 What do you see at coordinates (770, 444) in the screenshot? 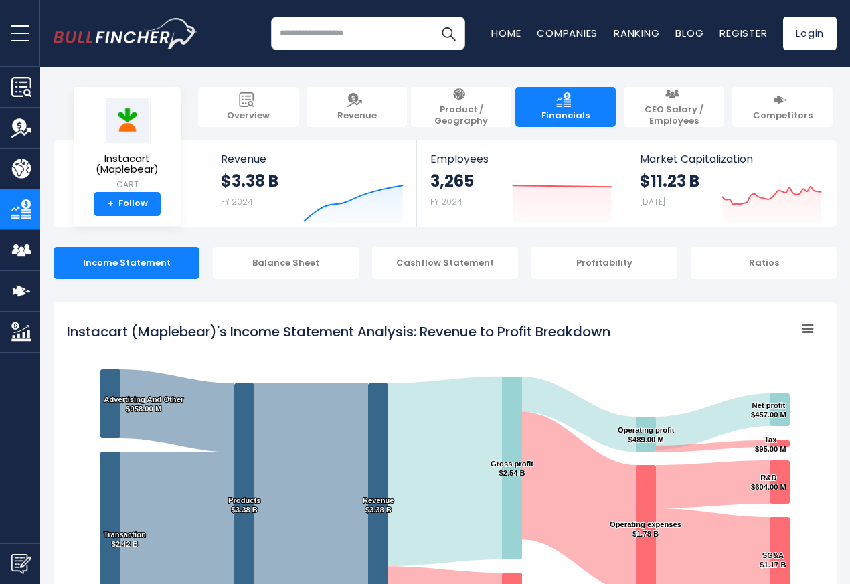
I see `text: Tax $95.00 M` at bounding box center [770, 444].